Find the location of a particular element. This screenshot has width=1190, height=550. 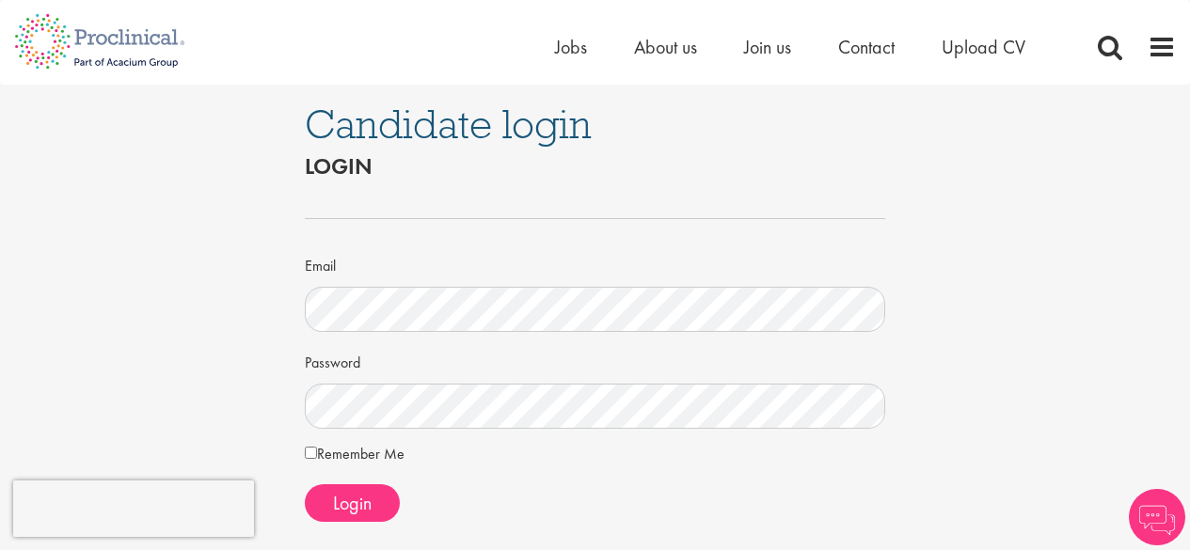

a: Contact is located at coordinates (866, 47).